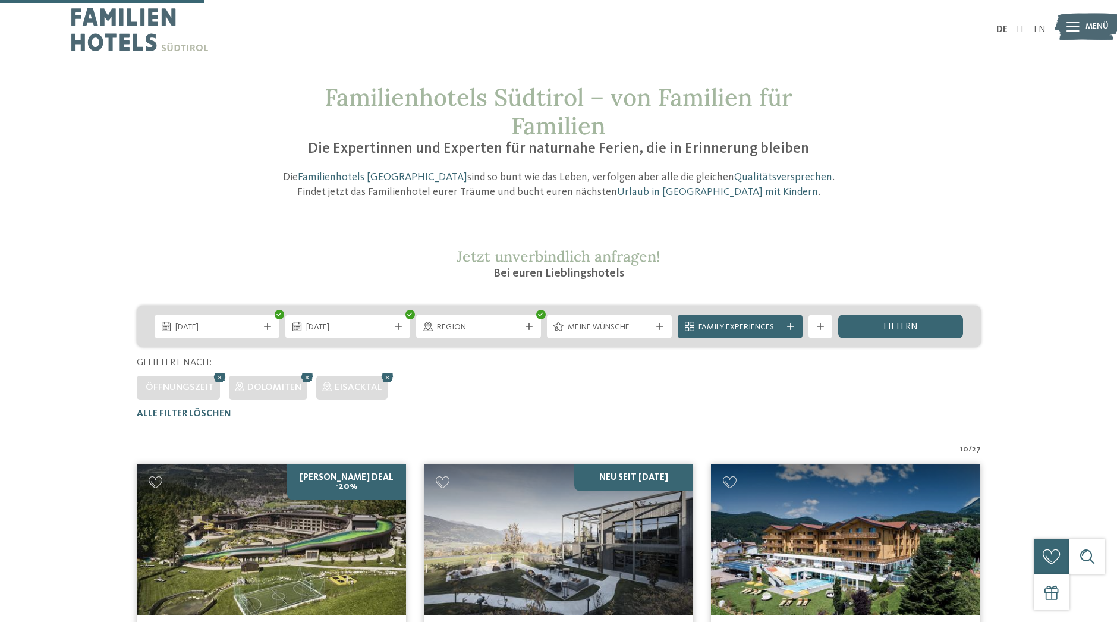 The image size is (1117, 622). I want to click on span: Gefiltert nach:, so click(174, 363).